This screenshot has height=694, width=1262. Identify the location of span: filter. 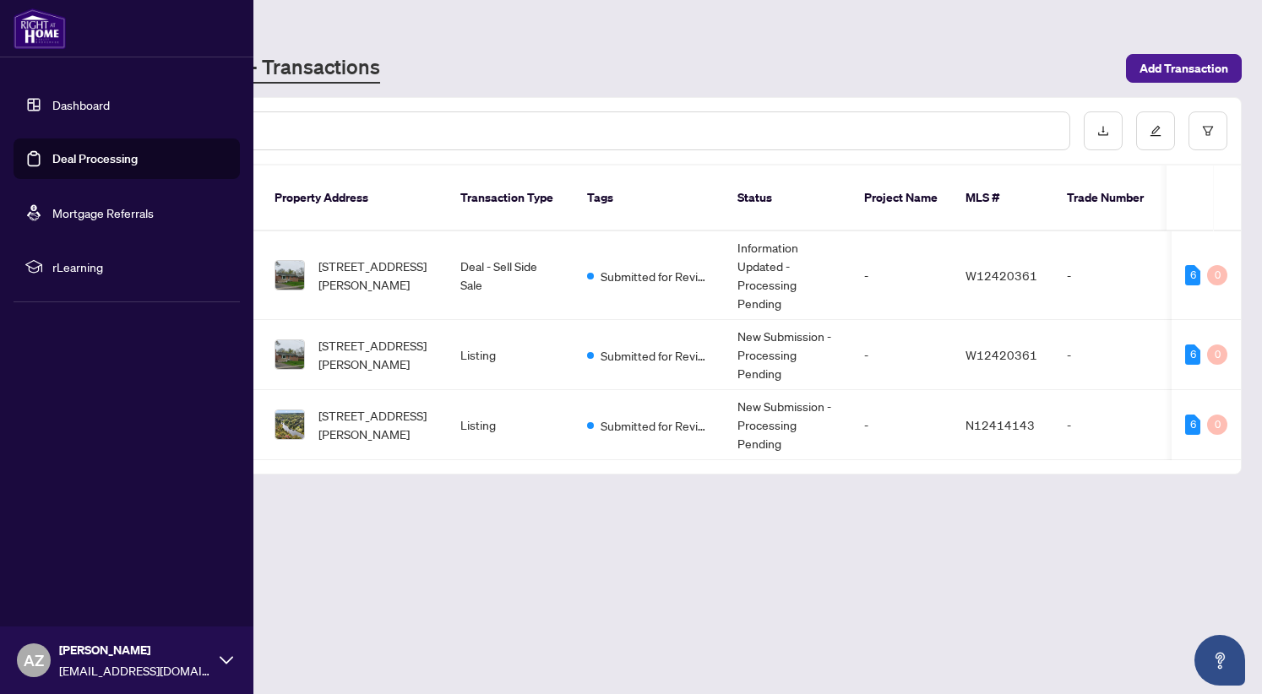
(1208, 131).